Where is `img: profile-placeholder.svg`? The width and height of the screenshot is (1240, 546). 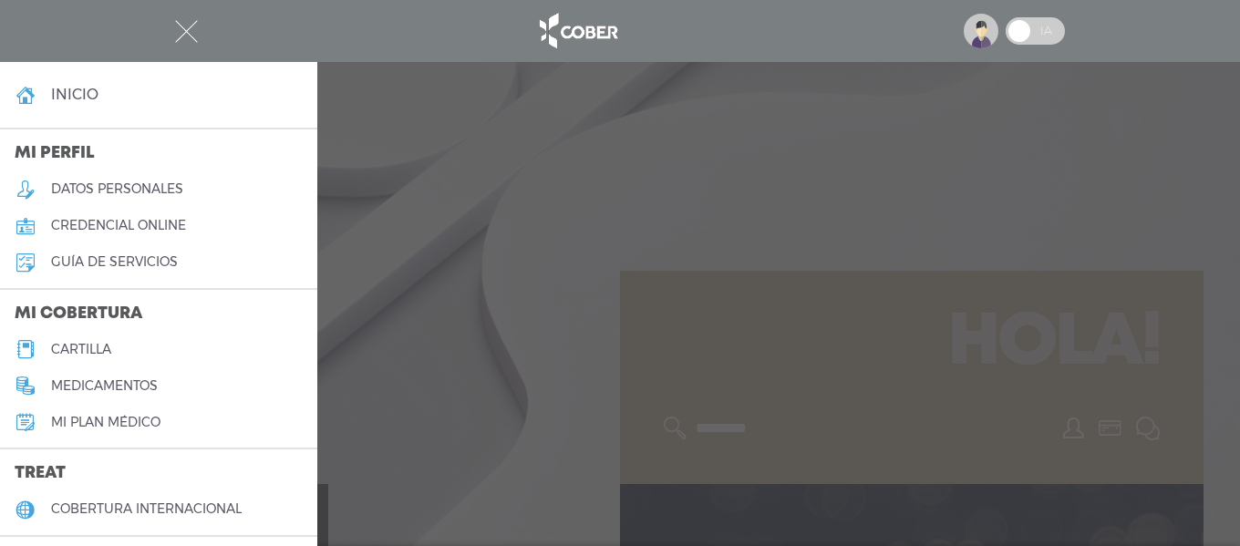 img: profile-placeholder.svg is located at coordinates (981, 31).